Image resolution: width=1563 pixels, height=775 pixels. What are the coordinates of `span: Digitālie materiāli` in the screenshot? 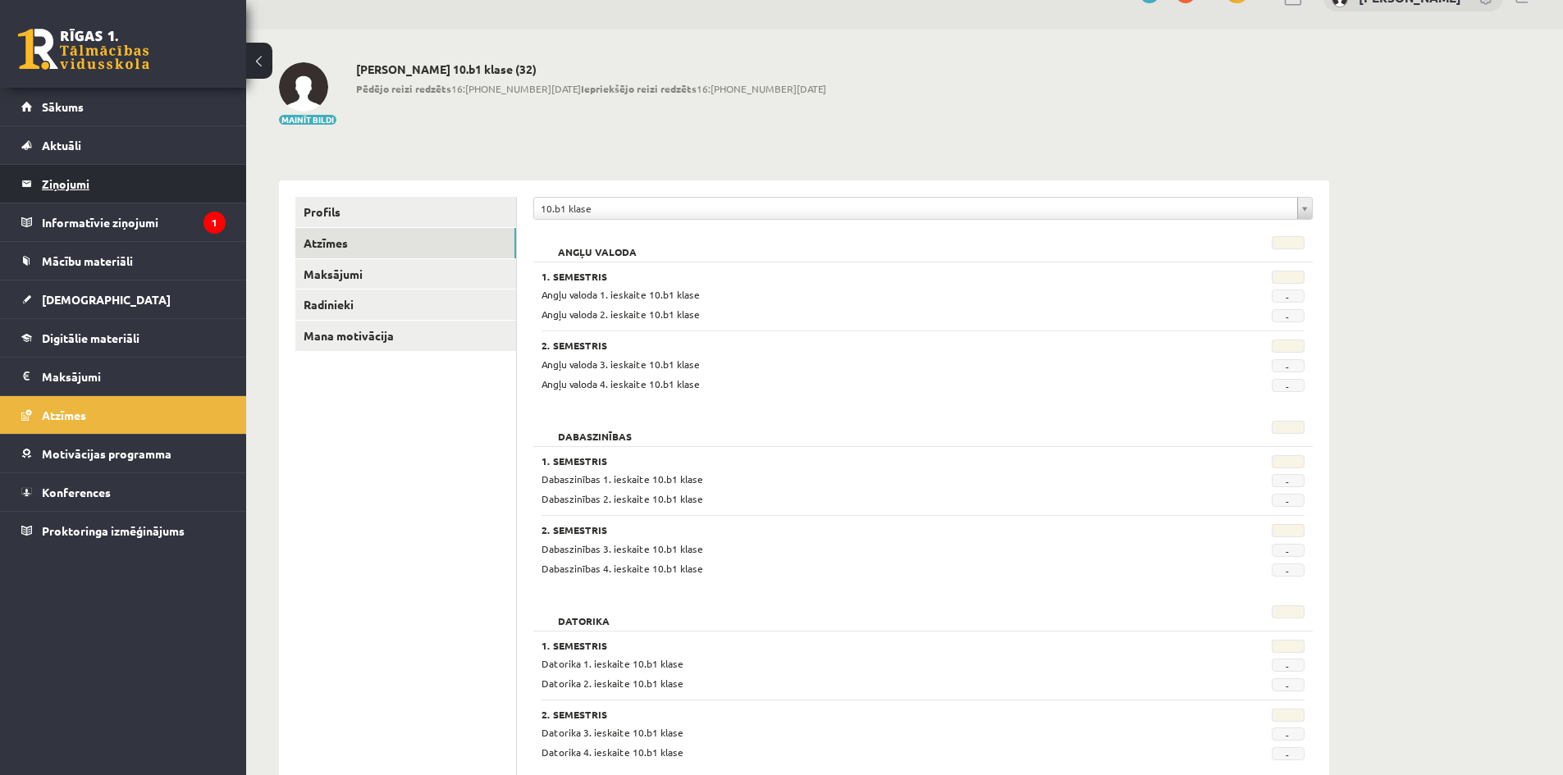 It's located at (90, 338).